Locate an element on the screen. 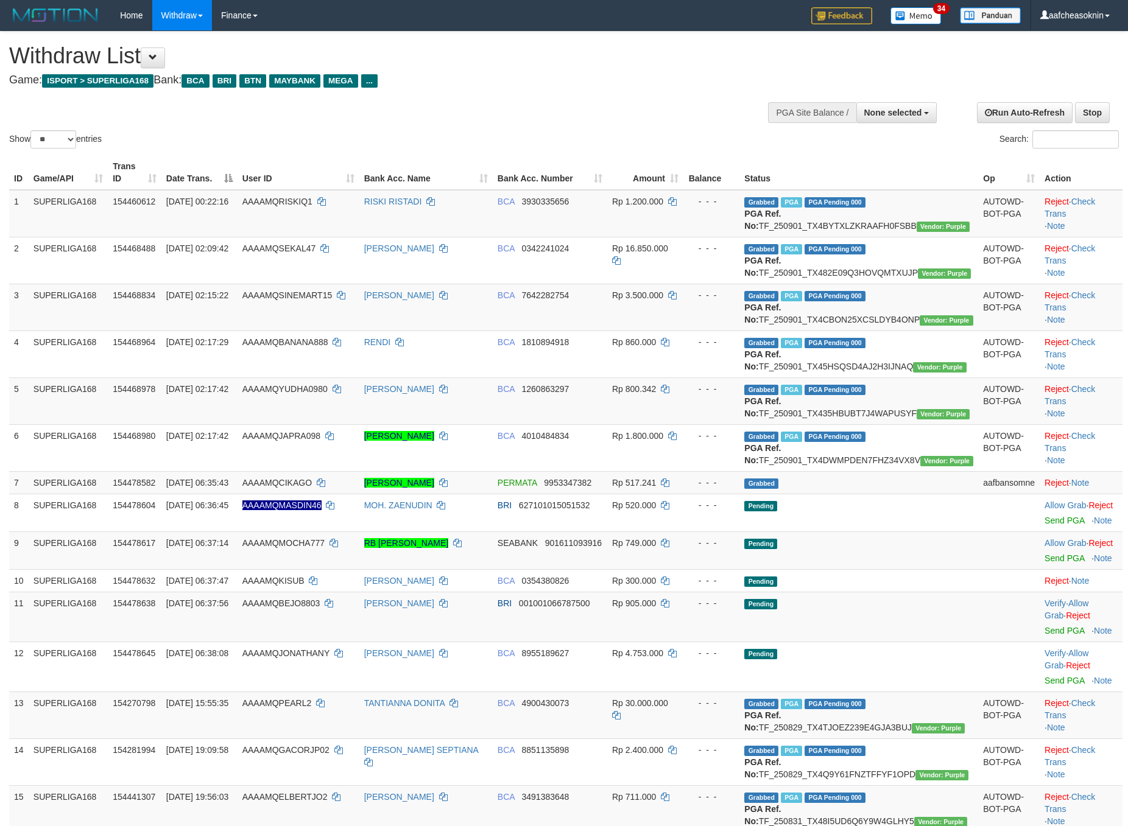 This screenshot has height=826, width=1128. span: Rp 905.000 is located at coordinates (634, 604).